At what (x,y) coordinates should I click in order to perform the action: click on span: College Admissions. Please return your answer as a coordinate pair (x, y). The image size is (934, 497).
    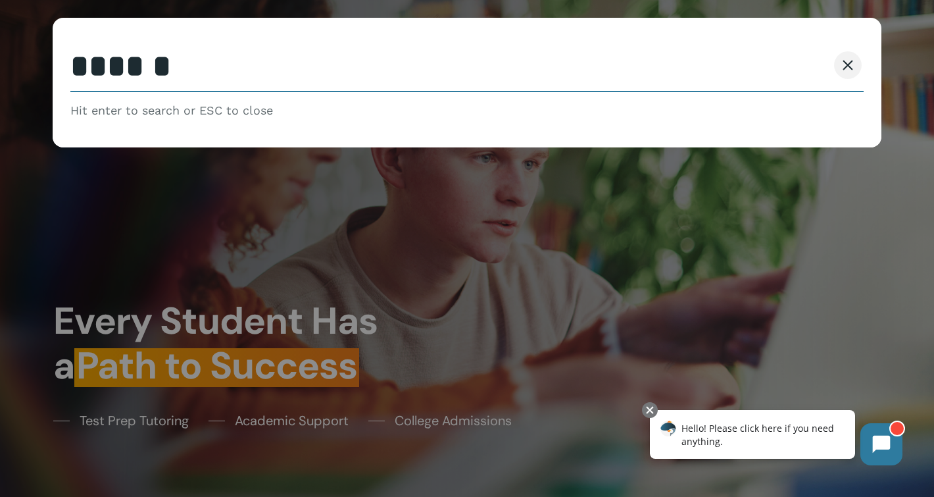
    Looking at the image, I should click on (453, 420).